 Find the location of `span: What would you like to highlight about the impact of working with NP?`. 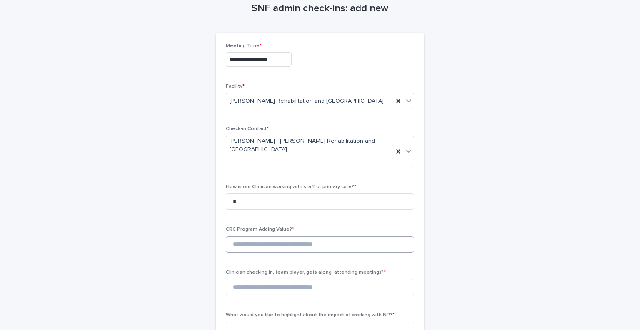

span: What would you like to highlight about the impact of working with NP? is located at coordinates (310, 315).